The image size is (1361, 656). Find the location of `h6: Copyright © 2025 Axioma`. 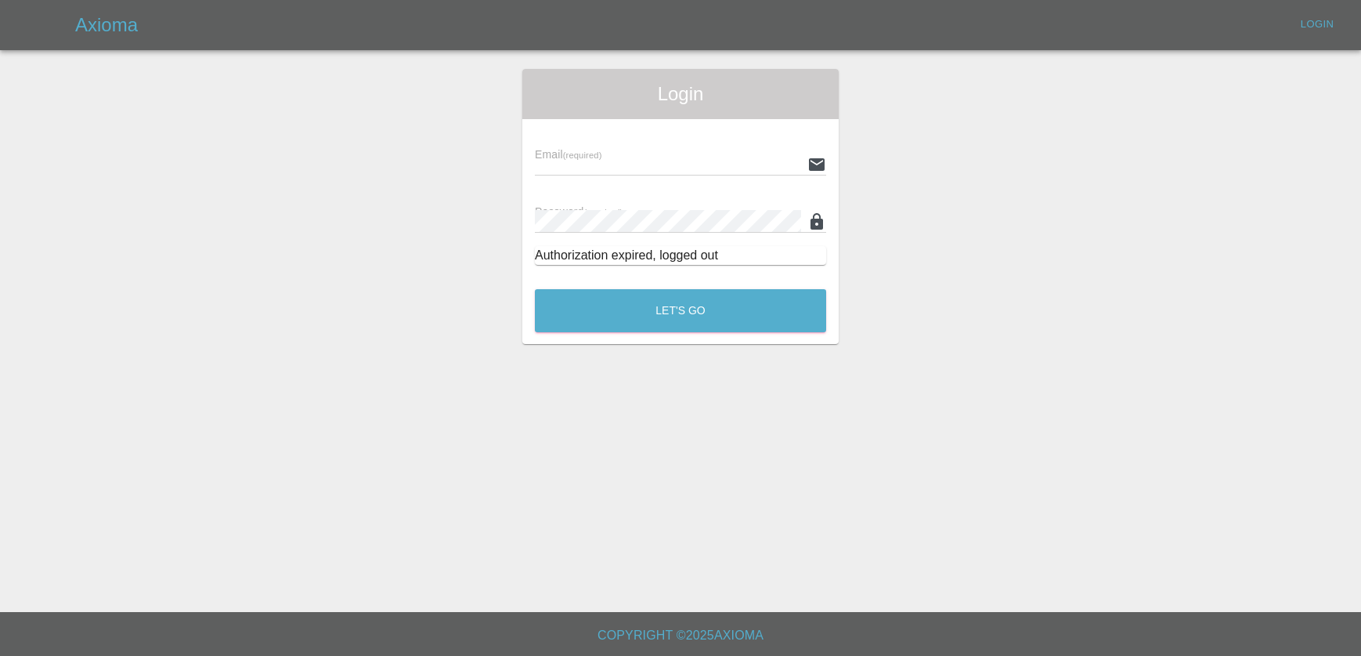

h6: Copyright © 2025 Axioma is located at coordinates (681, 635).